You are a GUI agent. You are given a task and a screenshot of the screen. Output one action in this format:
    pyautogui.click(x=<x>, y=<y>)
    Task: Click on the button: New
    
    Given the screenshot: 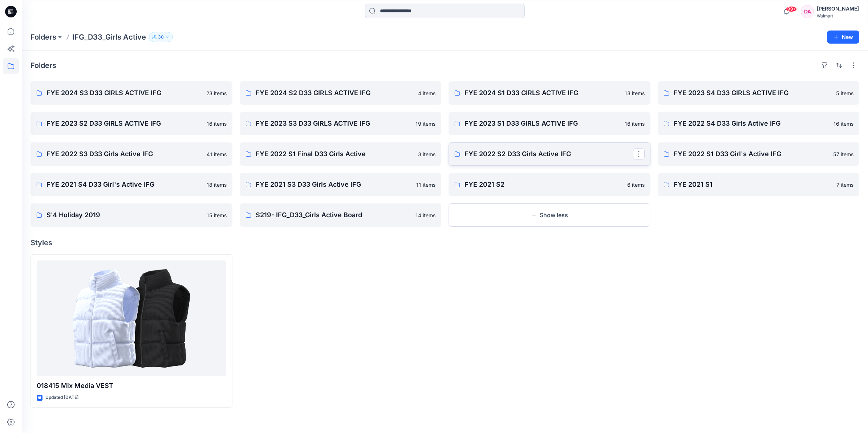 What is the action you would take?
    pyautogui.click(x=843, y=37)
    